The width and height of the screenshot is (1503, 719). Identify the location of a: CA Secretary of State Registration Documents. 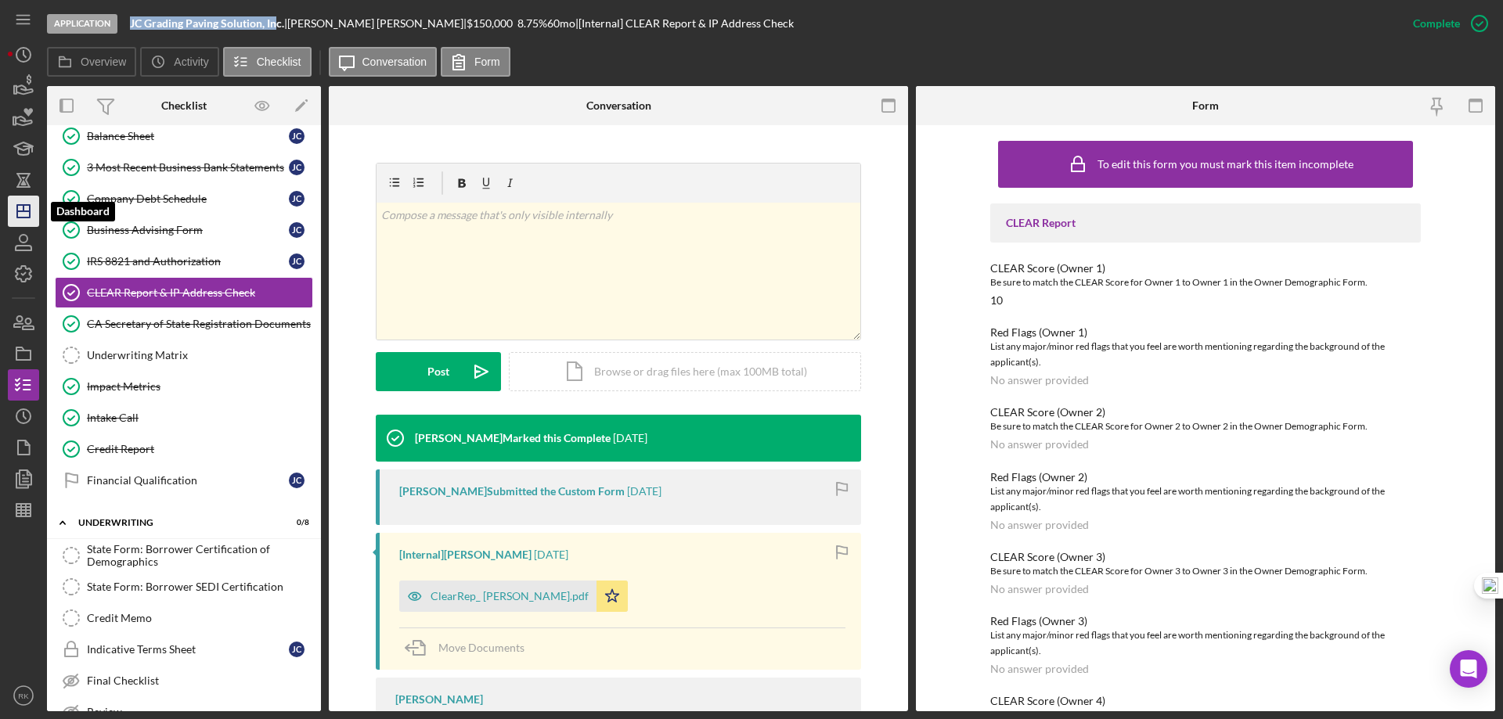
(184, 324).